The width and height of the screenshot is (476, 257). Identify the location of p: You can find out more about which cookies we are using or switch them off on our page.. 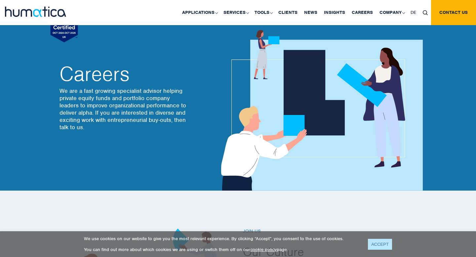
(222, 250).